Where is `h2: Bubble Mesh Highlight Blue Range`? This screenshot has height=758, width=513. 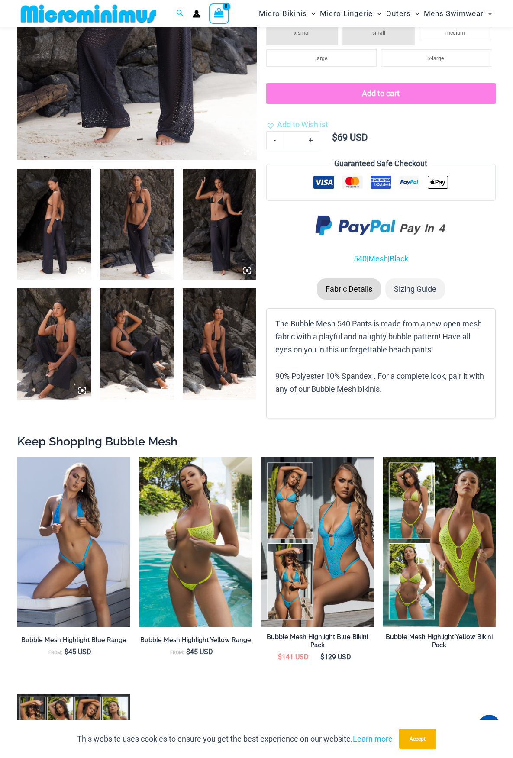
h2: Bubble Mesh Highlight Blue Range is located at coordinates (74, 639).